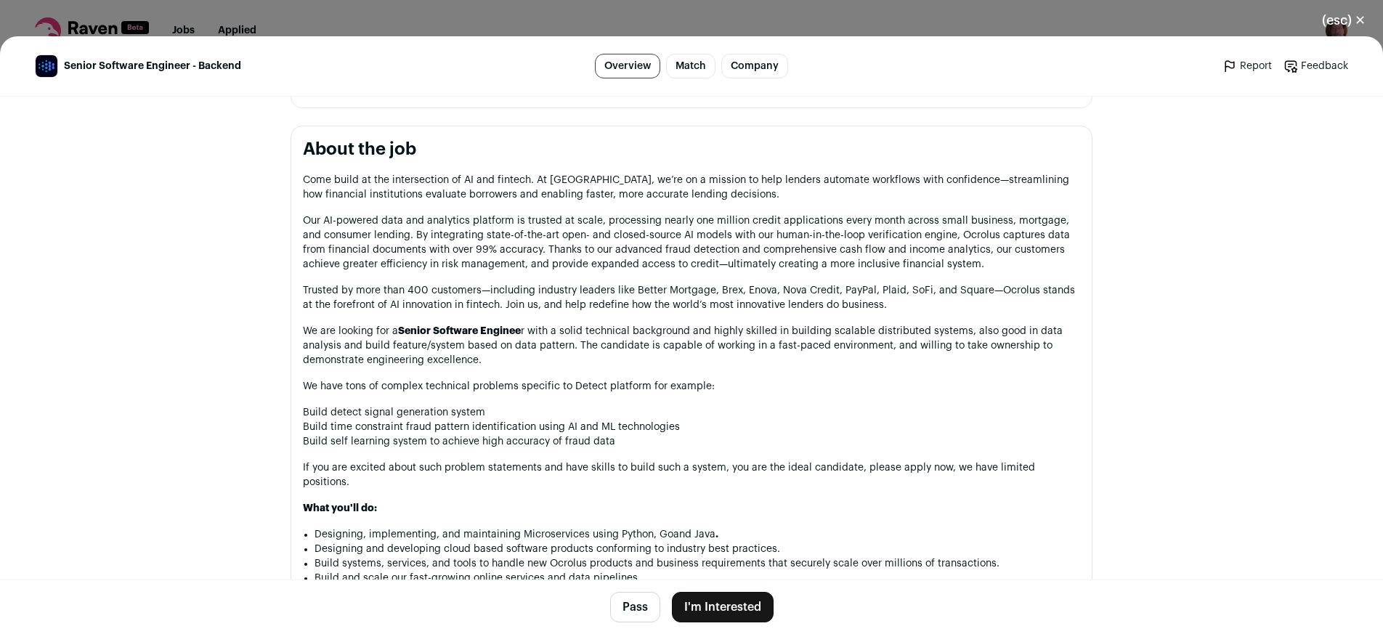 This screenshot has height=634, width=1383. Describe the element at coordinates (692, 427) in the screenshot. I see `li: Build time constraint fraud pattern identification using AI and ML technologies` at that location.